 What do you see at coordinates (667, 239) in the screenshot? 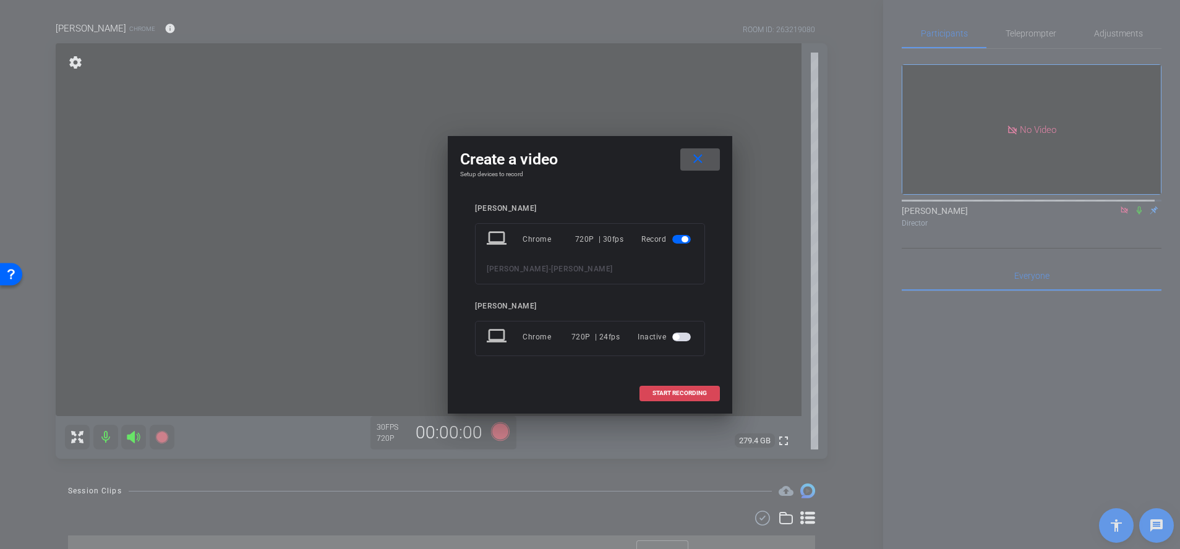
I see `div: Record` at bounding box center [667, 239].